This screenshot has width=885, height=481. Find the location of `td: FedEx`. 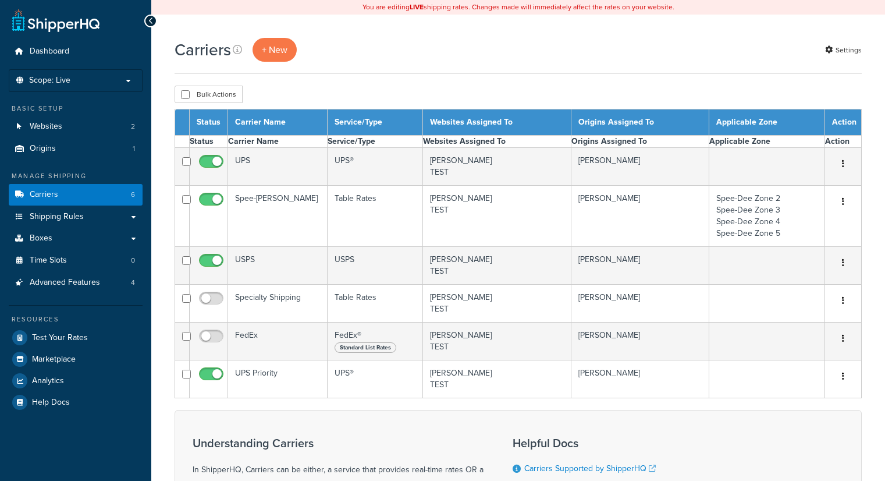

td: FedEx is located at coordinates (278, 341).